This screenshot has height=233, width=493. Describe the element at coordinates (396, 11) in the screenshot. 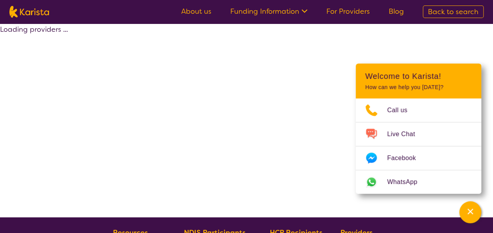

I see `a: Blog` at that location.